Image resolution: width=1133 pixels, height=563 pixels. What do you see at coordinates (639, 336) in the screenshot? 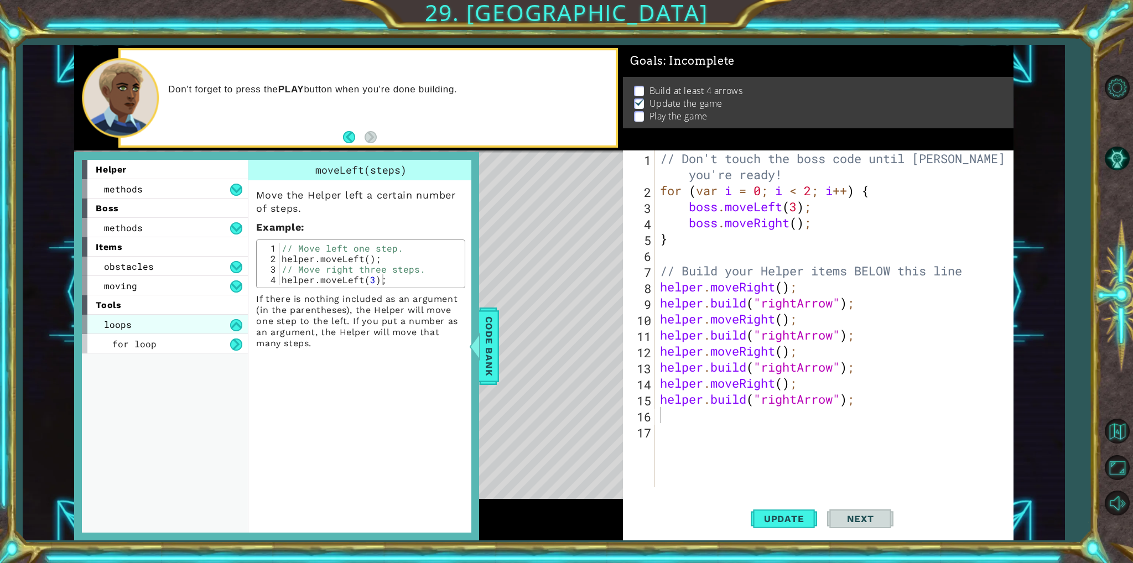
I see `div: 11` at bounding box center [639, 336].